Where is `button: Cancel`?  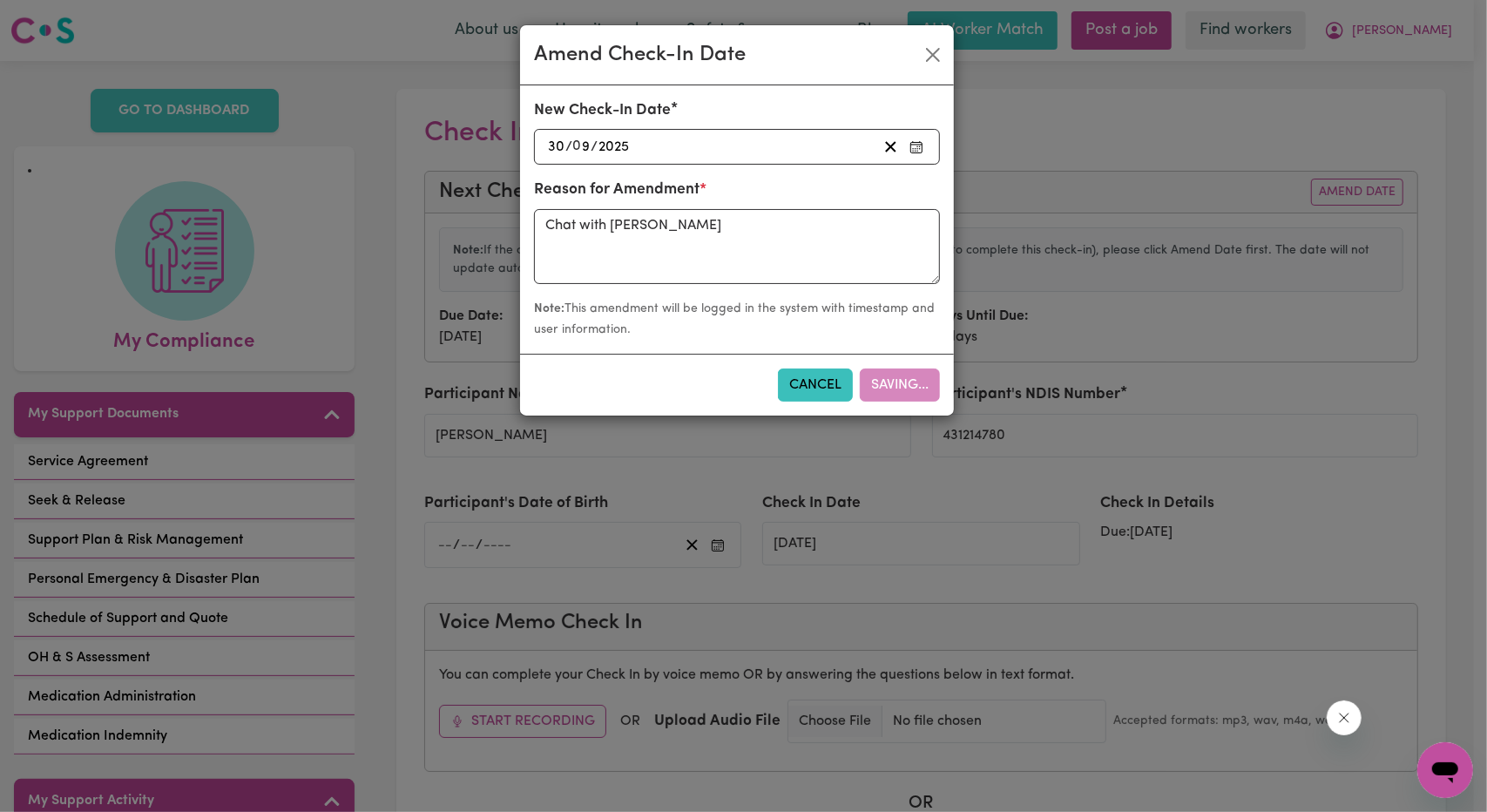 button: Cancel is located at coordinates (815, 385).